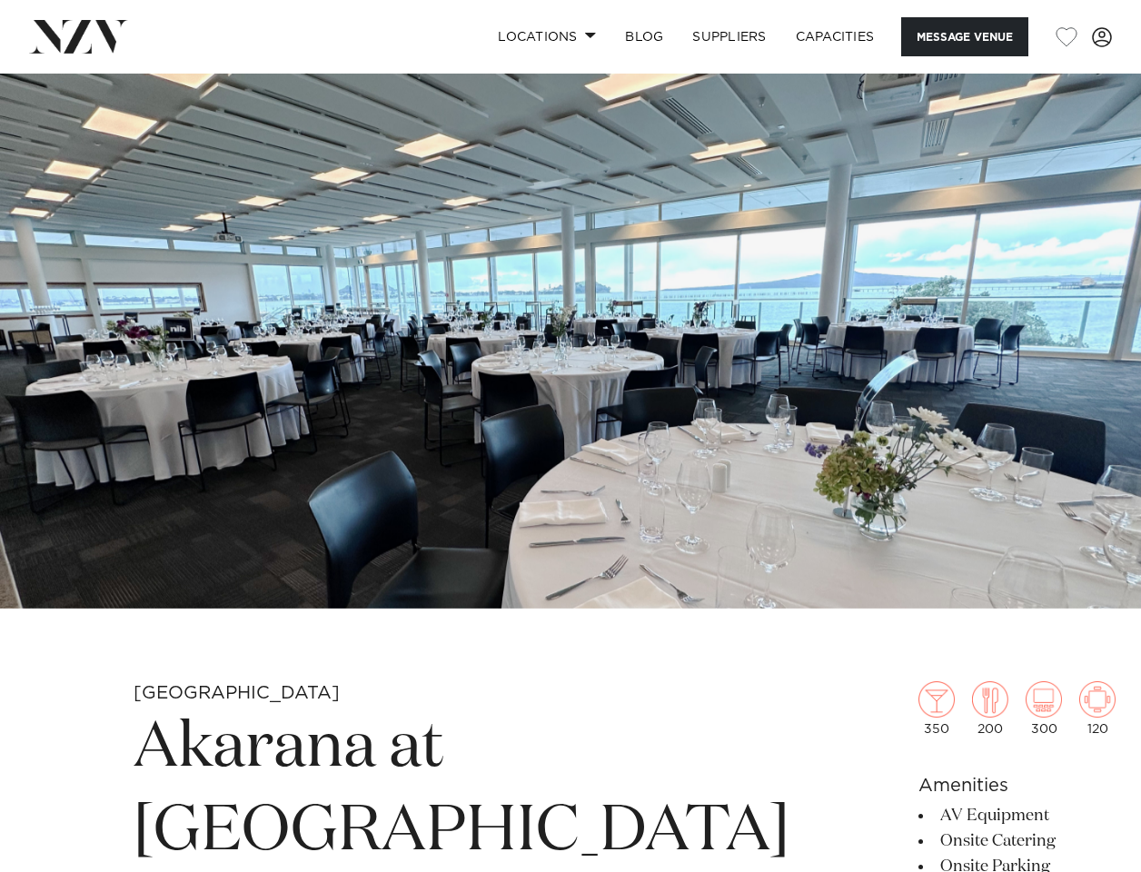 This screenshot has height=872, width=1141. I want to click on a: SUPPLIERS, so click(728, 36).